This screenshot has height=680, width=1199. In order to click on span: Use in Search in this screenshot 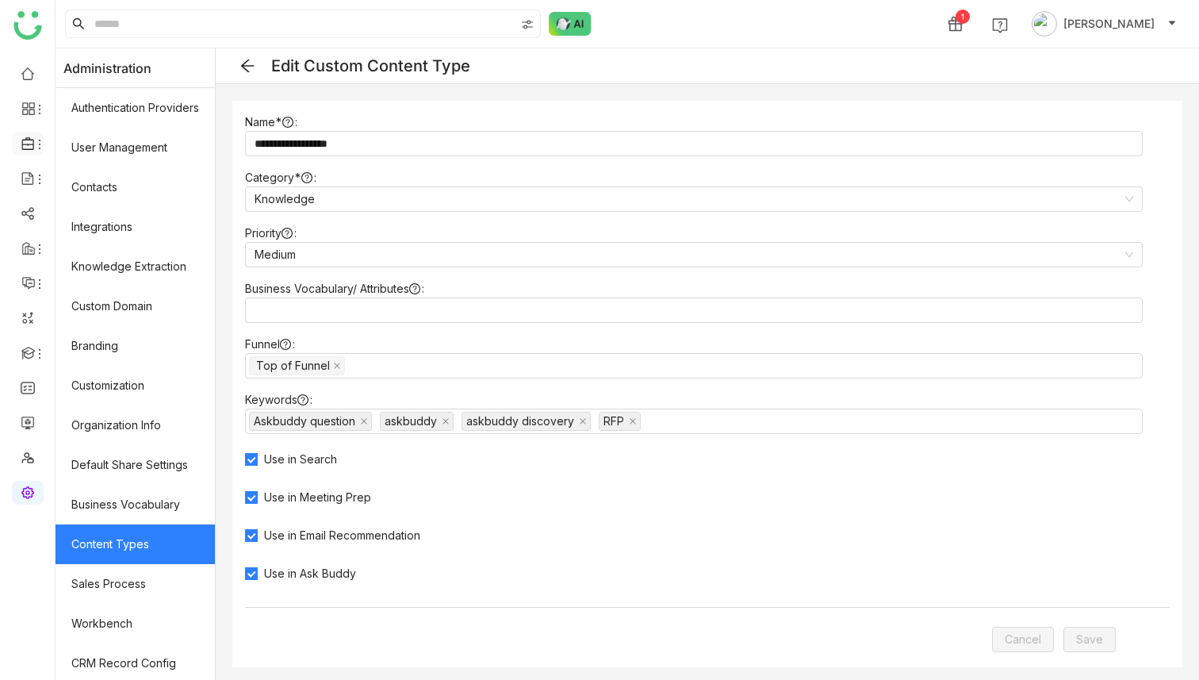, I will do `click(301, 459)`.